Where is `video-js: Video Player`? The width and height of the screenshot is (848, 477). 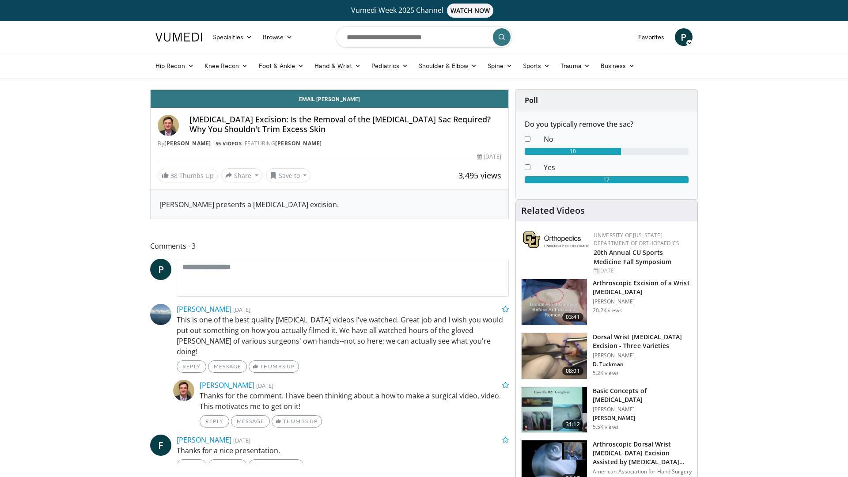 video-js: Video Player is located at coordinates (329, 90).